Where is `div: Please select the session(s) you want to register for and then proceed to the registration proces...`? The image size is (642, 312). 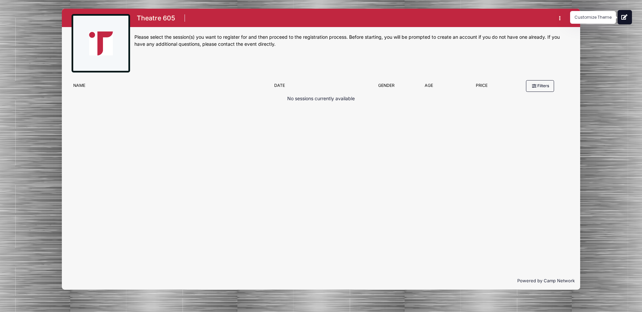
div: Please select the session(s) you want to register for and then proceed to the registration proces... is located at coordinates (353, 41).